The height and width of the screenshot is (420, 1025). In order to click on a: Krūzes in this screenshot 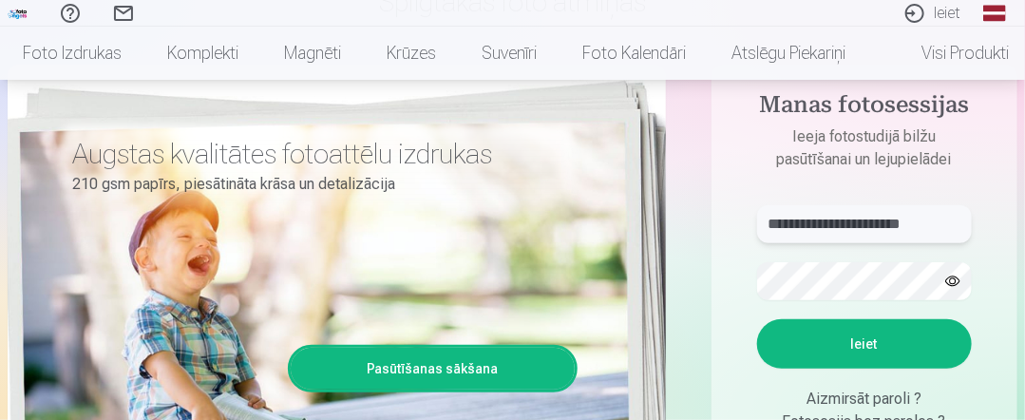, I will do `click(411, 53)`.